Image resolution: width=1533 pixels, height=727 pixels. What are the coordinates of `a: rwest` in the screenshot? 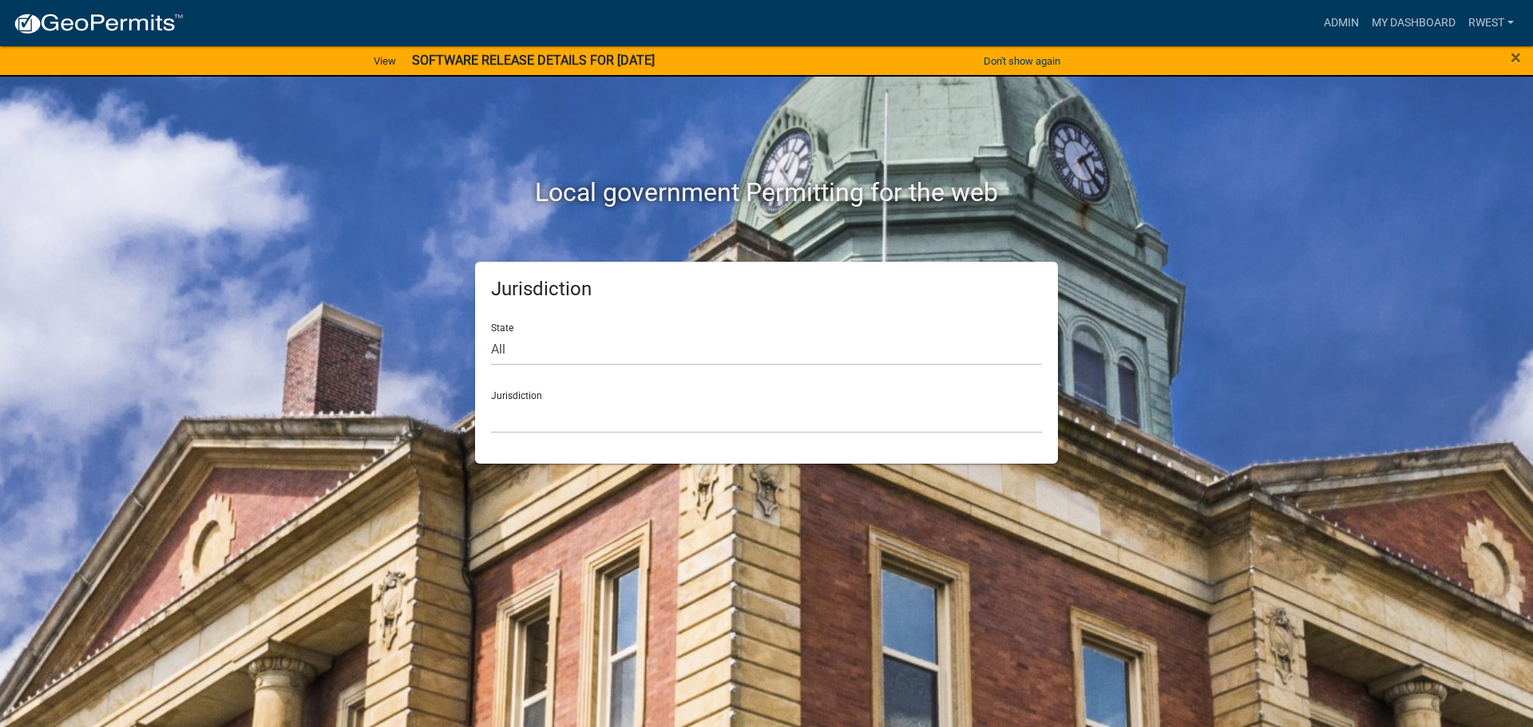 It's located at (1490, 23).